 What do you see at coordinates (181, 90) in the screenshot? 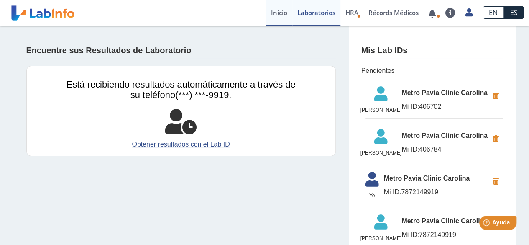
I see `span: Está recibiendo resultados automáticamente a través de su teléfono` at bounding box center [181, 90].